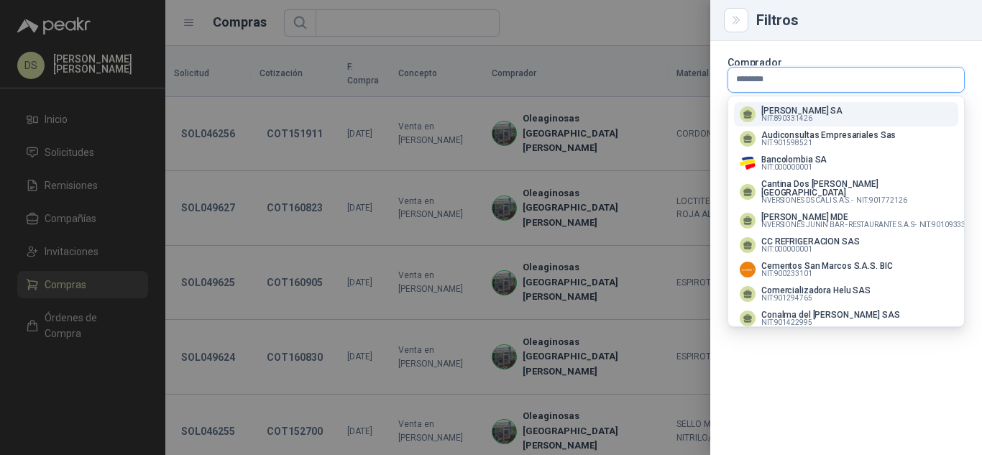 The image size is (982, 455). What do you see at coordinates (846, 63) in the screenshot?
I see `p: Comprador` at bounding box center [846, 63].